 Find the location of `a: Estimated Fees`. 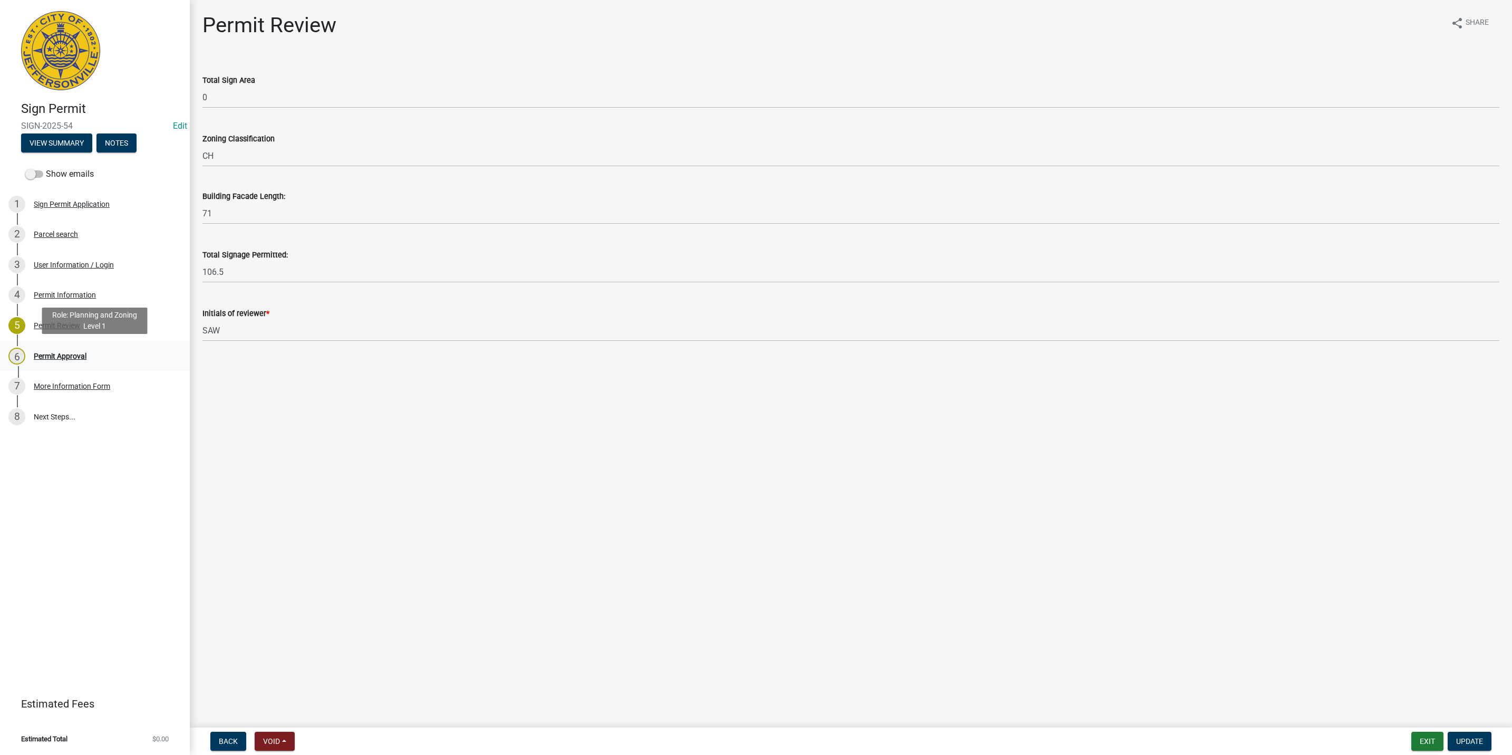

a: Estimated Fees is located at coordinates (91, 703).